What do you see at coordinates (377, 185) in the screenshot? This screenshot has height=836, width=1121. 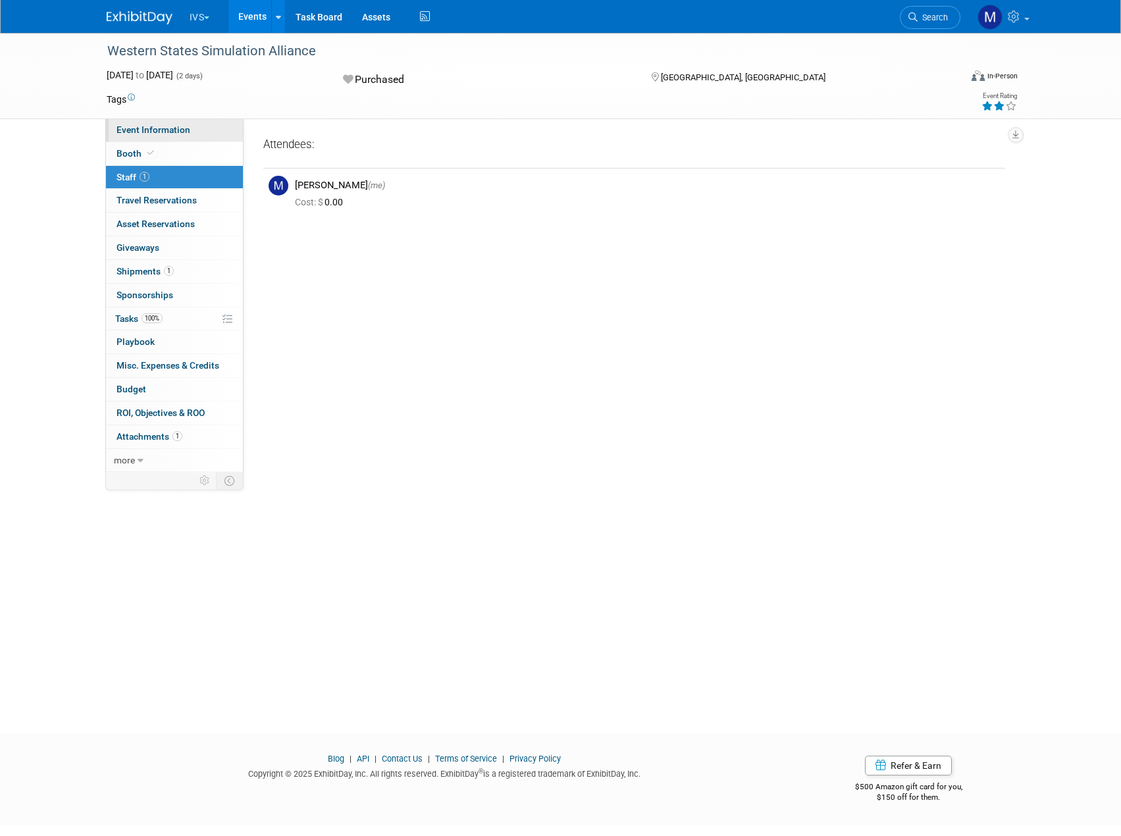 I see `span: (me)` at bounding box center [377, 185].